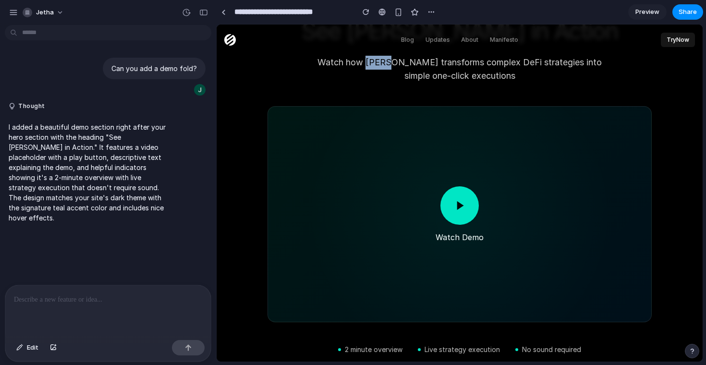 This screenshot has height=365, width=706. Describe the element at coordinates (45, 12) in the screenshot. I see `span: jetha` at that location.